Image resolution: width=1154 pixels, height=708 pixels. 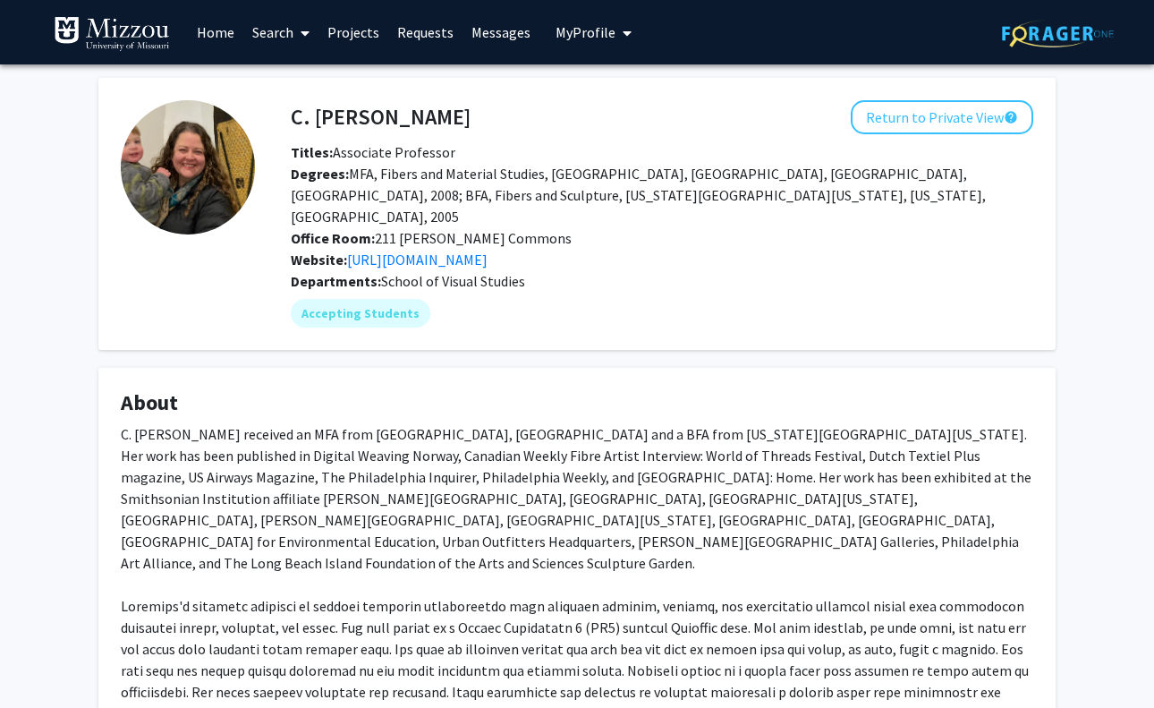 I want to click on b: Degrees:, so click(x=320, y=174).